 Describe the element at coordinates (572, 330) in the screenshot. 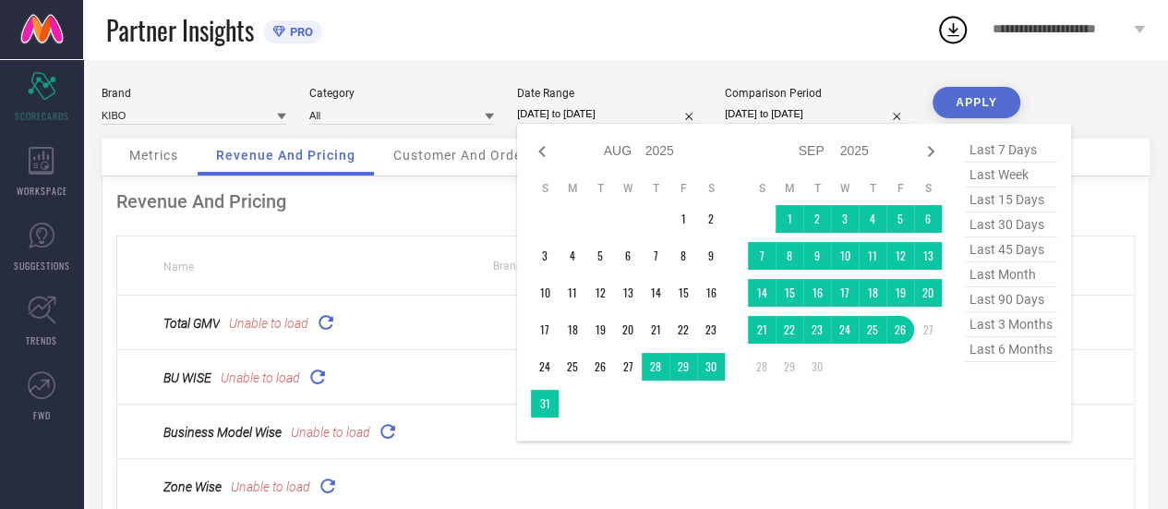

I see `td: Mon Aug 18 2025` at that location.